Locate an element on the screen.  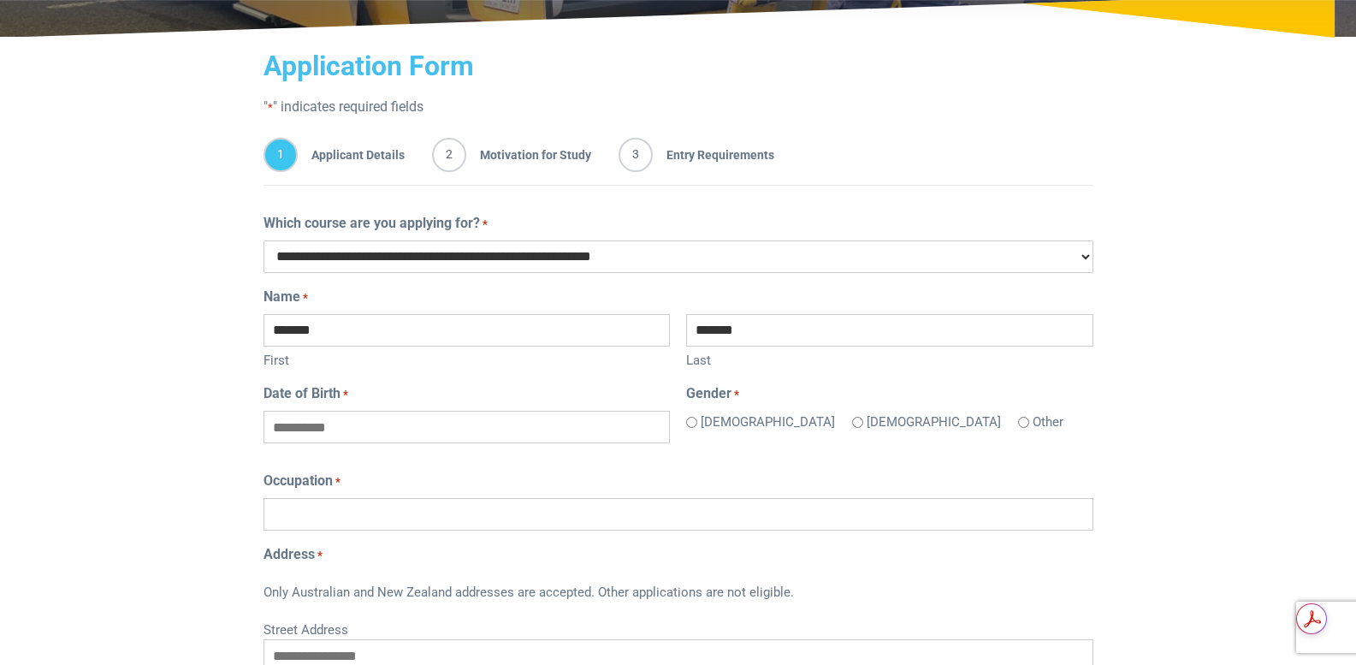
span: Entry Requirements is located at coordinates (713, 155).